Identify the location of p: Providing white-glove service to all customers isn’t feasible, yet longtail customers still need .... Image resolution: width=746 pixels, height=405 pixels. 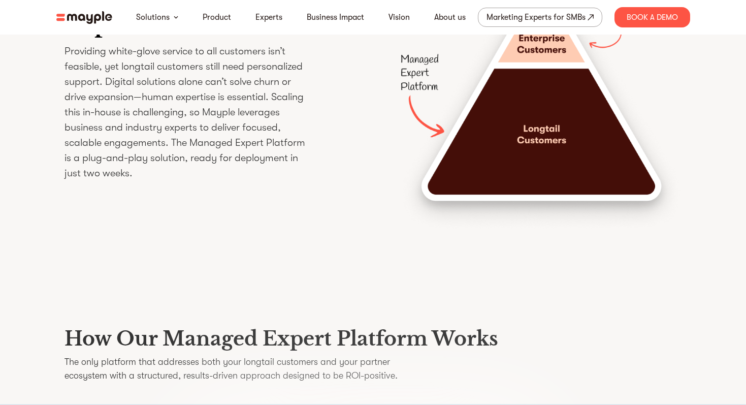
(186, 112).